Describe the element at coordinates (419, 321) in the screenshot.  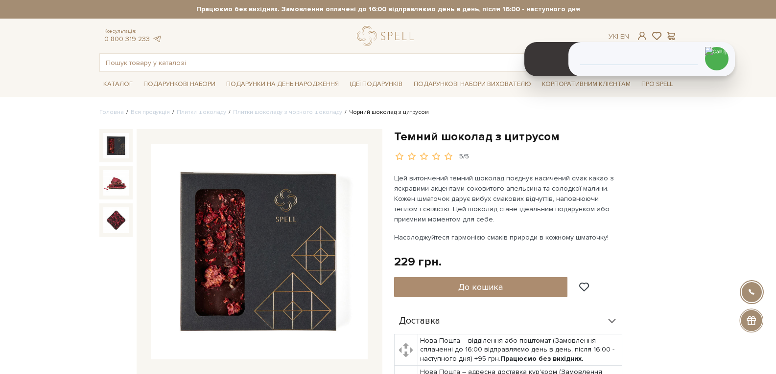
I see `span: Доставка` at that location.